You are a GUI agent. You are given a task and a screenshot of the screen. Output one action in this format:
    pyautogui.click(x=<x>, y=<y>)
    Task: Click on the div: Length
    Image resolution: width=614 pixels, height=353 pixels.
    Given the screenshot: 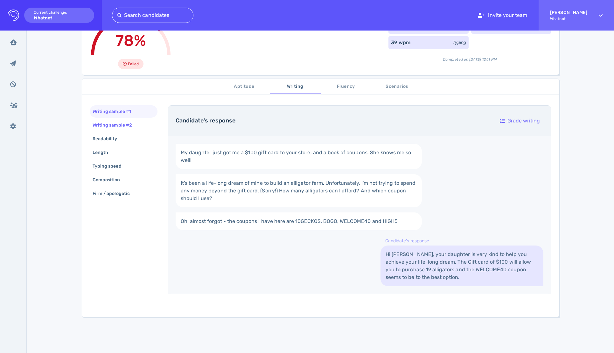 What is the action you would take?
    pyautogui.click(x=103, y=152)
    